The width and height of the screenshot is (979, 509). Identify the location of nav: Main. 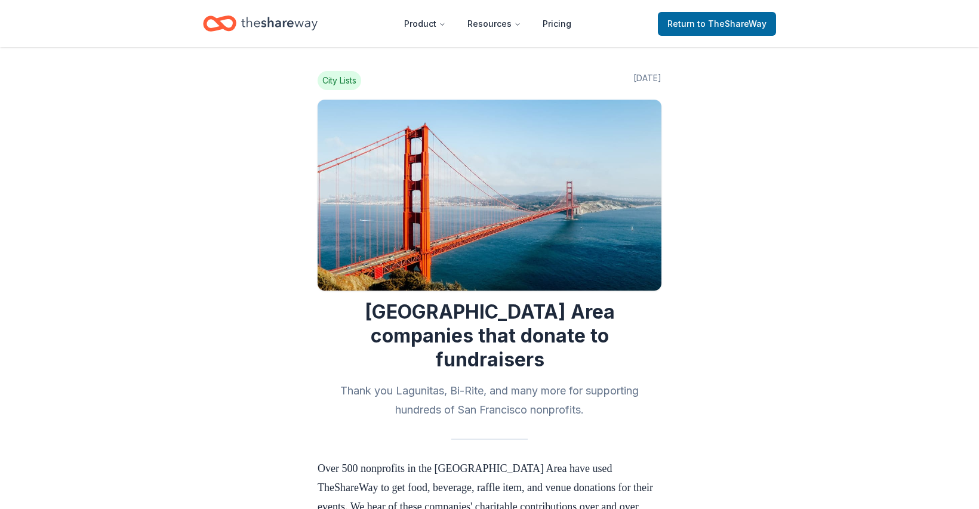
(487, 23).